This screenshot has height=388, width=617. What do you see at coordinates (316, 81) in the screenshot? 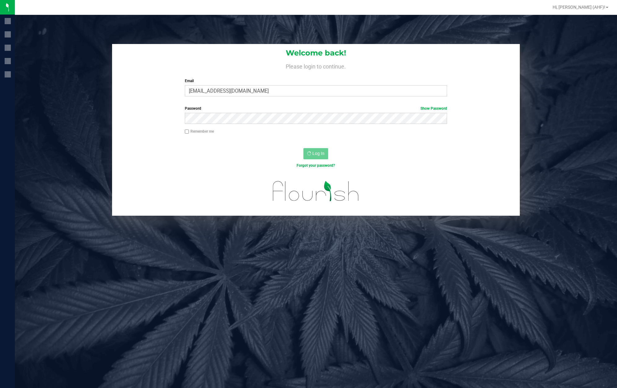
I see `label: Email` at bounding box center [316, 81].